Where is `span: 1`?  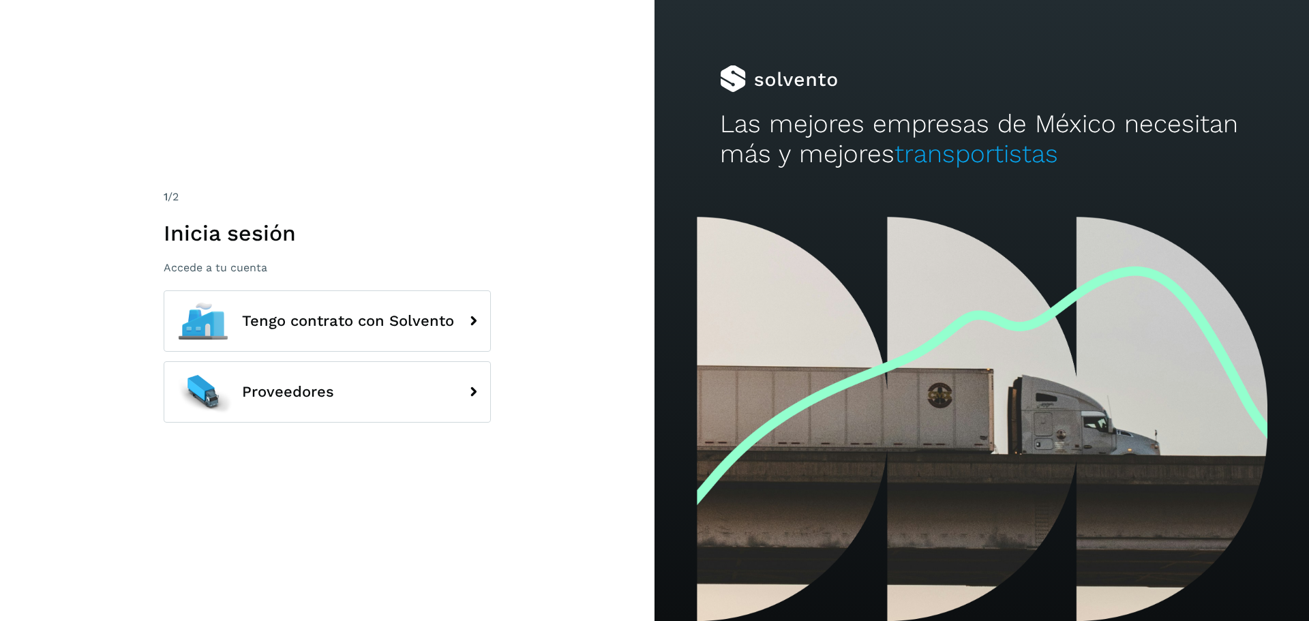 span: 1 is located at coordinates (166, 196).